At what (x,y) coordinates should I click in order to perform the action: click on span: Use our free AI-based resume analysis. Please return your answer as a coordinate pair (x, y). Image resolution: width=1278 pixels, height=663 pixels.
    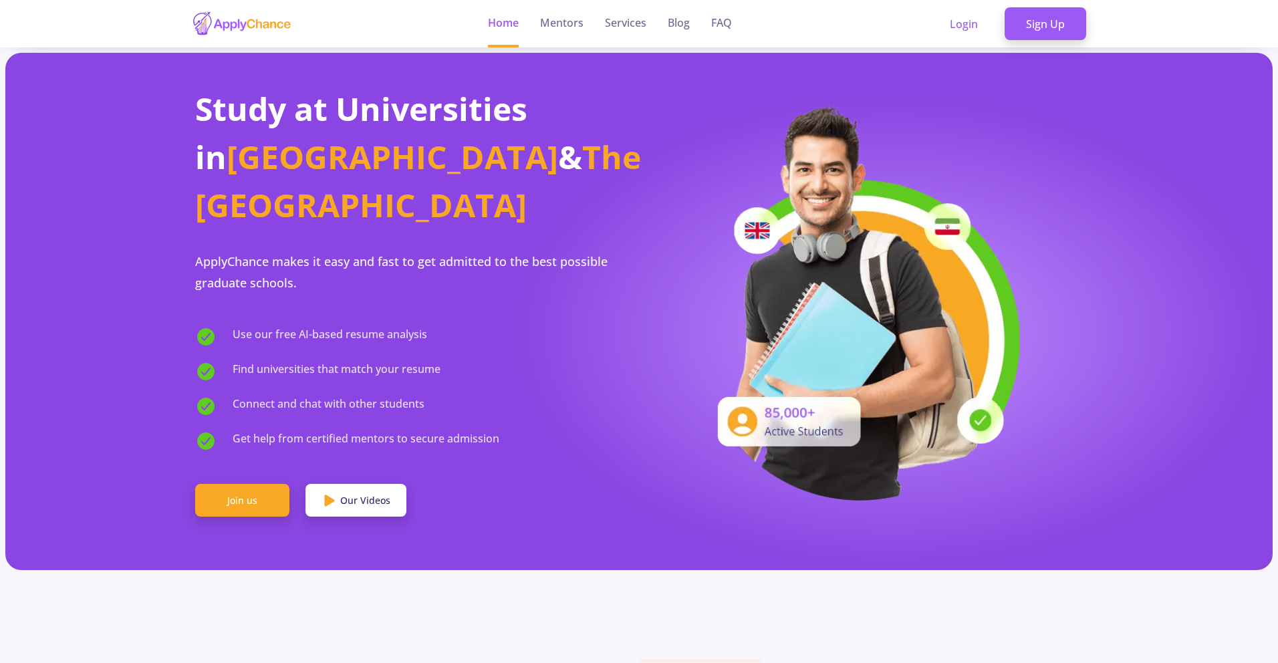
    Looking at the image, I should click on (329, 337).